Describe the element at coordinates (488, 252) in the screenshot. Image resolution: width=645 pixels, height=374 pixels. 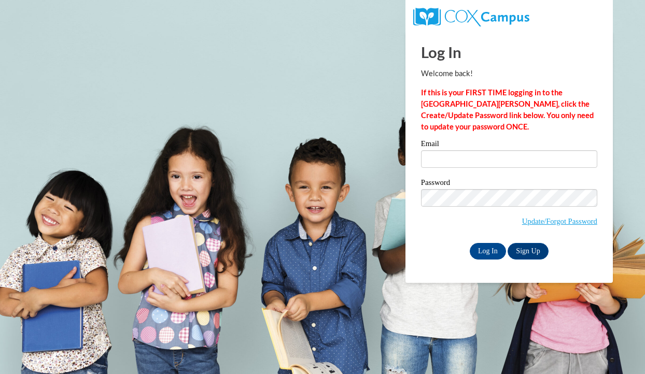
I see `input: Log In` at that location.